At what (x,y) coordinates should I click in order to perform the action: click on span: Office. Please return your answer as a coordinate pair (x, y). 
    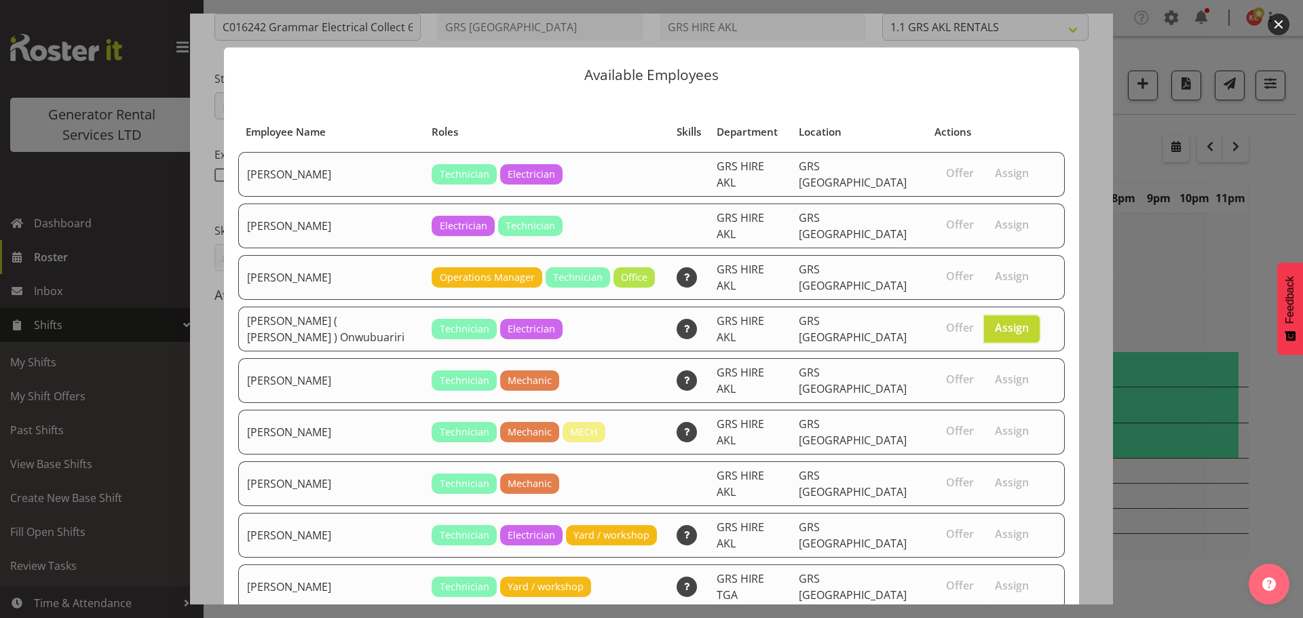
    Looking at the image, I should click on (634, 278).